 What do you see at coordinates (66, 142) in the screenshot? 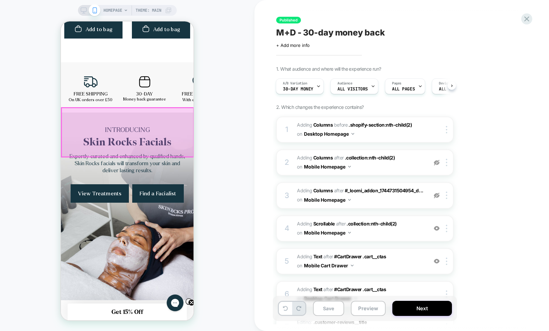
I see `p: Expertly curated and enhanced by qualified hands, Skin Rocks facials will transform your skin and...` at bounding box center [66, 142].